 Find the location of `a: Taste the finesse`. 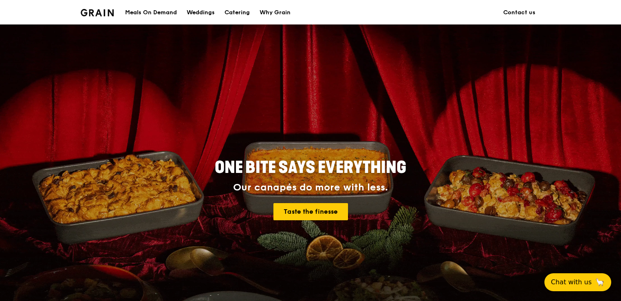

a: Taste the finesse is located at coordinates (310, 211).